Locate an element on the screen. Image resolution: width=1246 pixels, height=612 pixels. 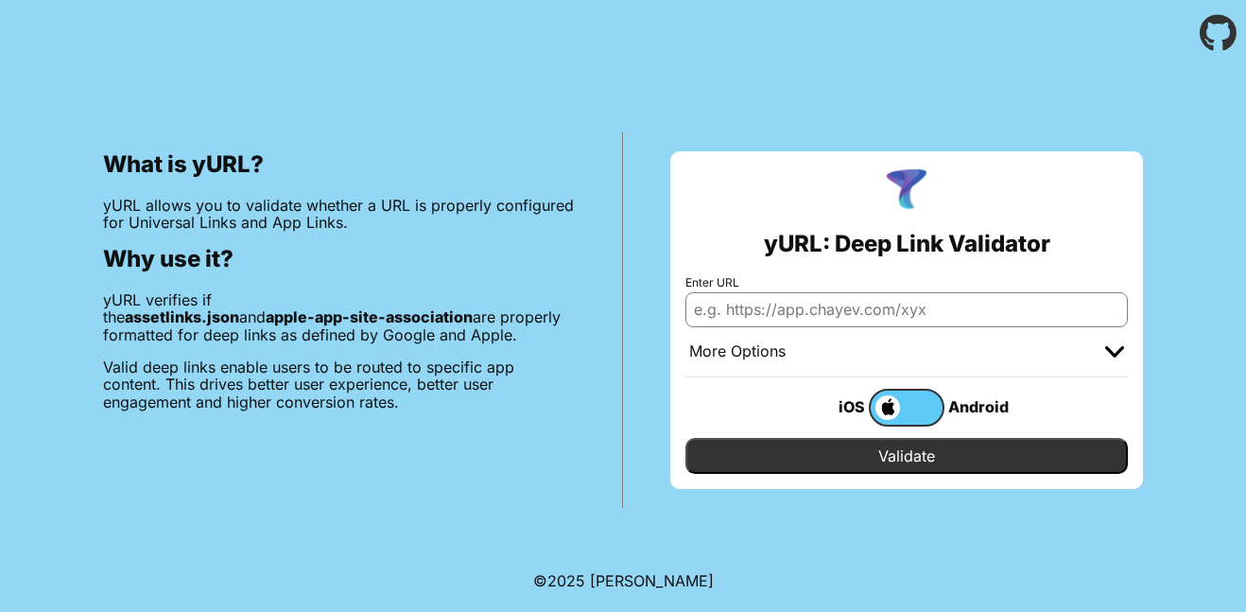
p: yURL allows you to validate whether a URL is properly configured for Universal Links and App Links. is located at coordinates (338, 214).